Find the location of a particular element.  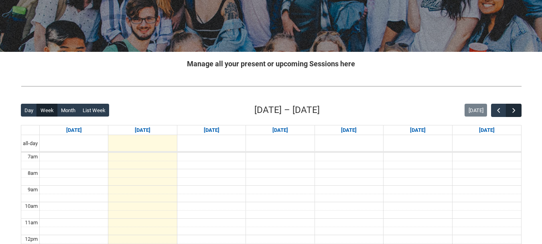

a: Go to September 7, 2025 is located at coordinates (74, 130).